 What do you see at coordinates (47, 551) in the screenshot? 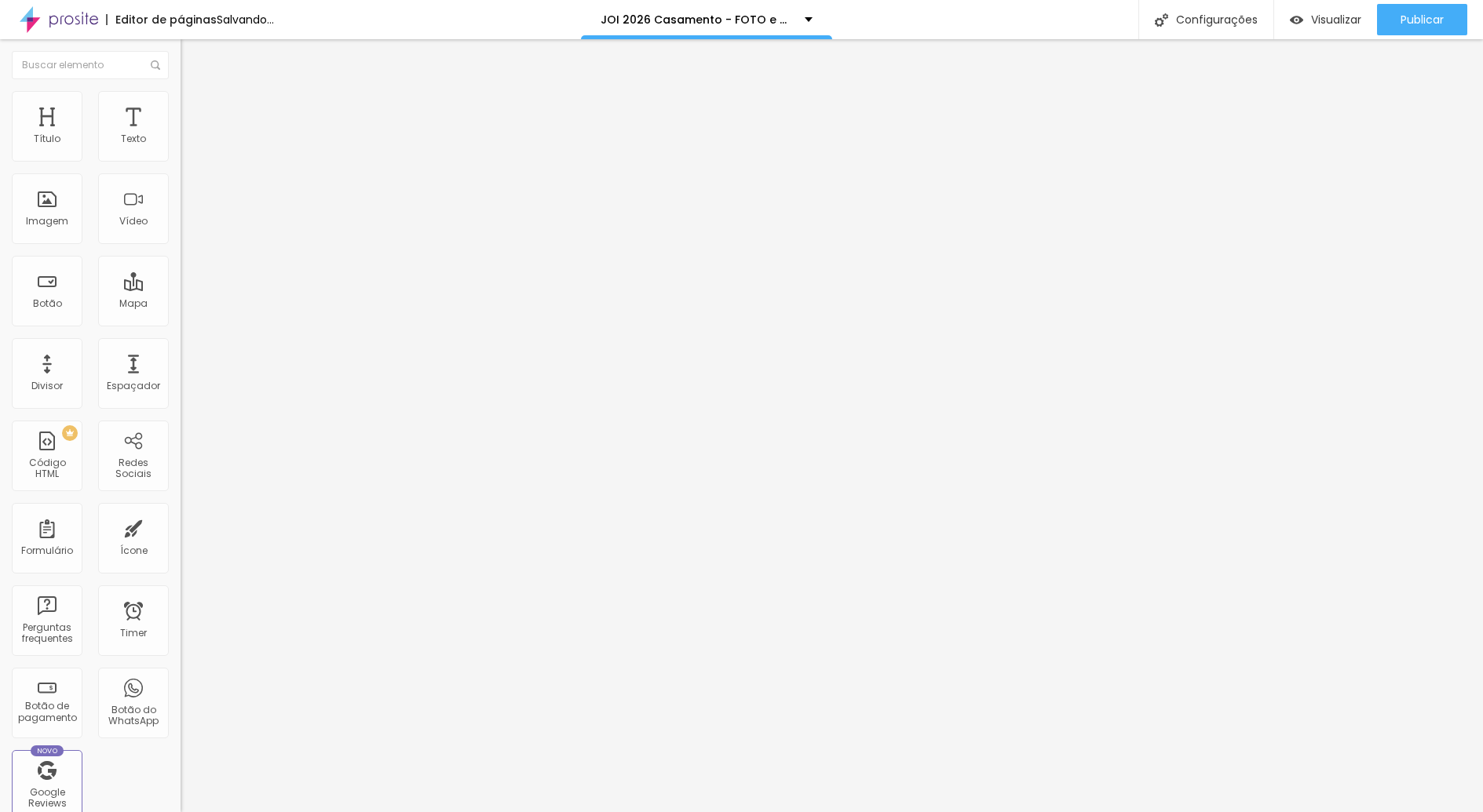
I see `div: Formulário` at bounding box center [47, 551].